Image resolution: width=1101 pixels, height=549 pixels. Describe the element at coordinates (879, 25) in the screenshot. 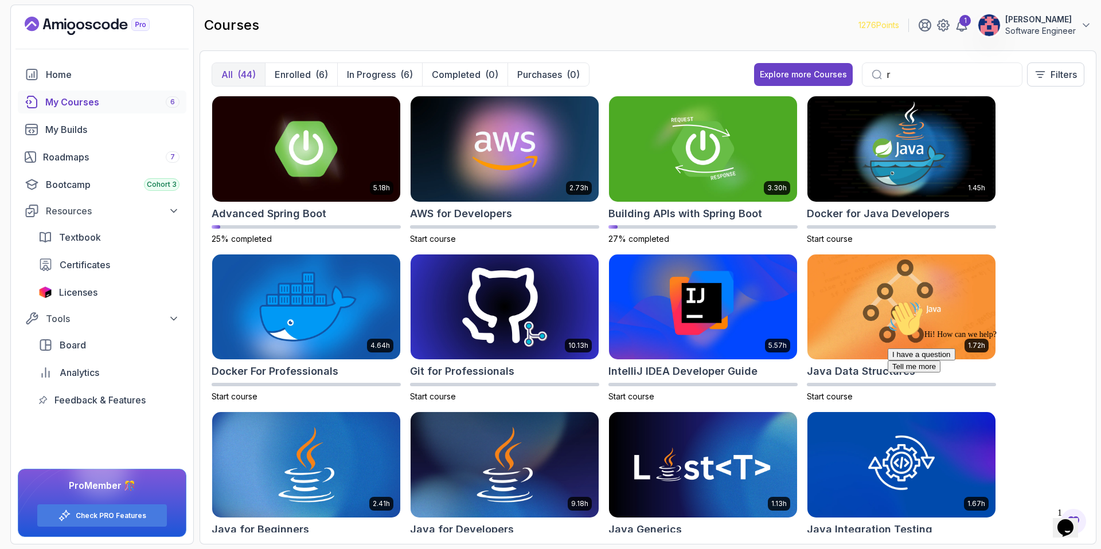

I see `p: 1276 Points` at that location.